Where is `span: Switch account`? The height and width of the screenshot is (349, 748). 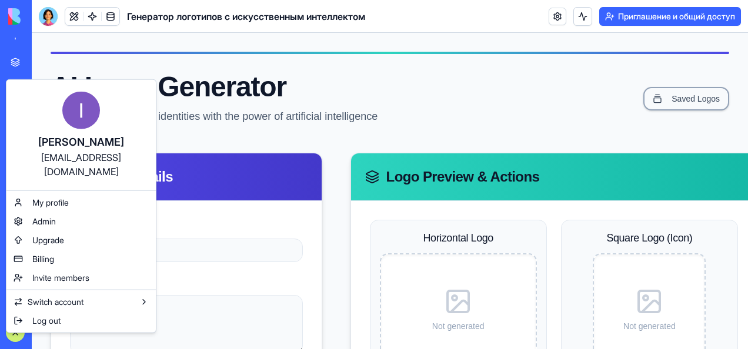 span: Switch account is located at coordinates (55, 302).